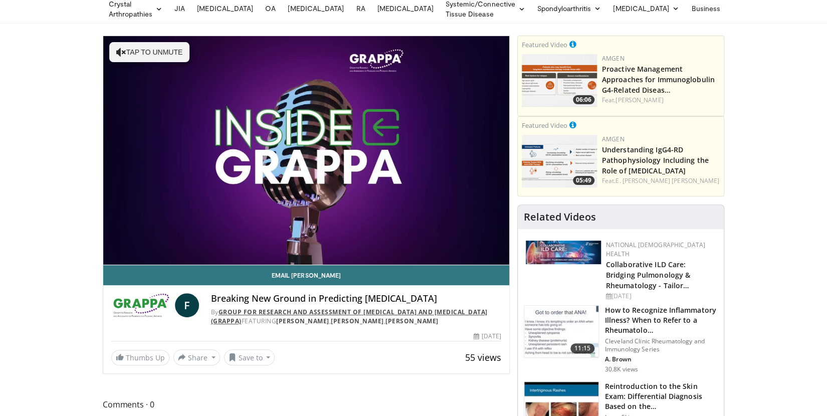 The image size is (827, 416). Describe the element at coordinates (149, 52) in the screenshot. I see `button: Tap to unmute` at that location.